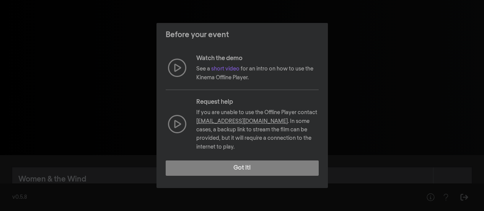 Image resolution: width=484 pixels, height=211 pixels. Describe the element at coordinates (258, 73) in the screenshot. I see `p: See a for an intro on how to use the Kinema Offline Player.` at that location.